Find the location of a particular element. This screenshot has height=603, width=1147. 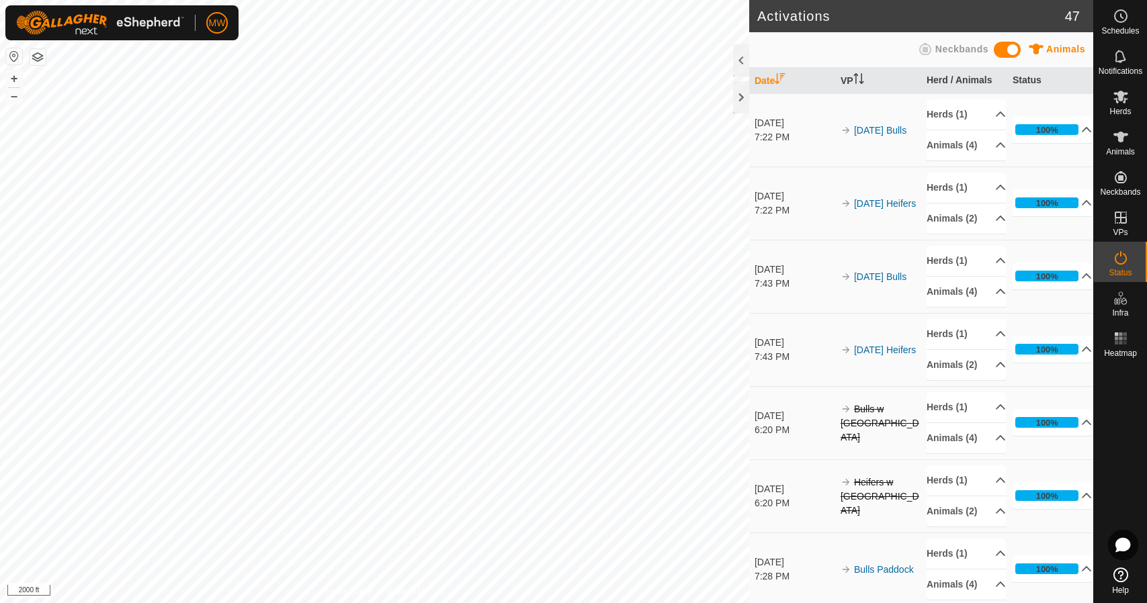

button: Reset Map is located at coordinates (14, 56).